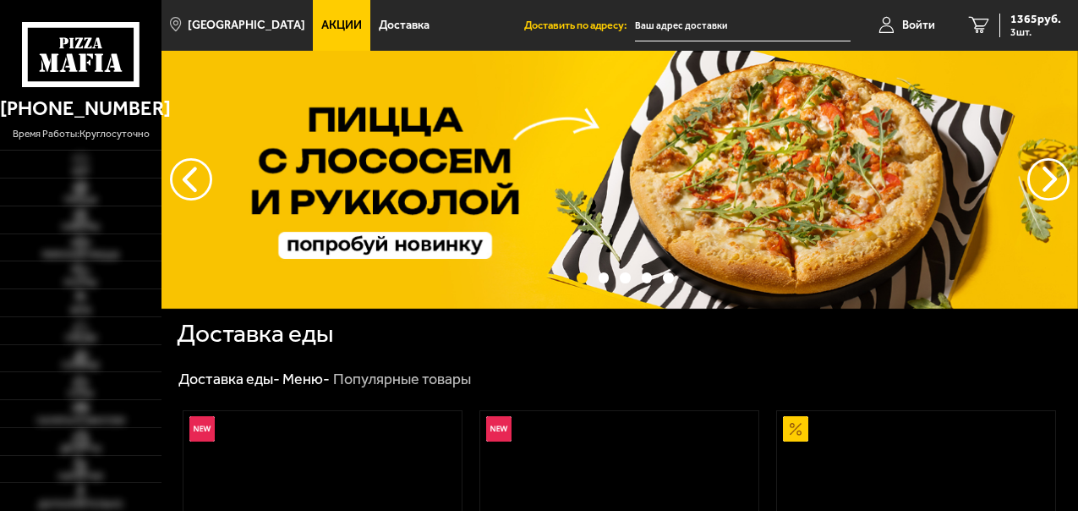 The width and height of the screenshot is (1078, 511). Describe the element at coordinates (229, 379) in the screenshot. I see `a: Доставка еды-` at that location.